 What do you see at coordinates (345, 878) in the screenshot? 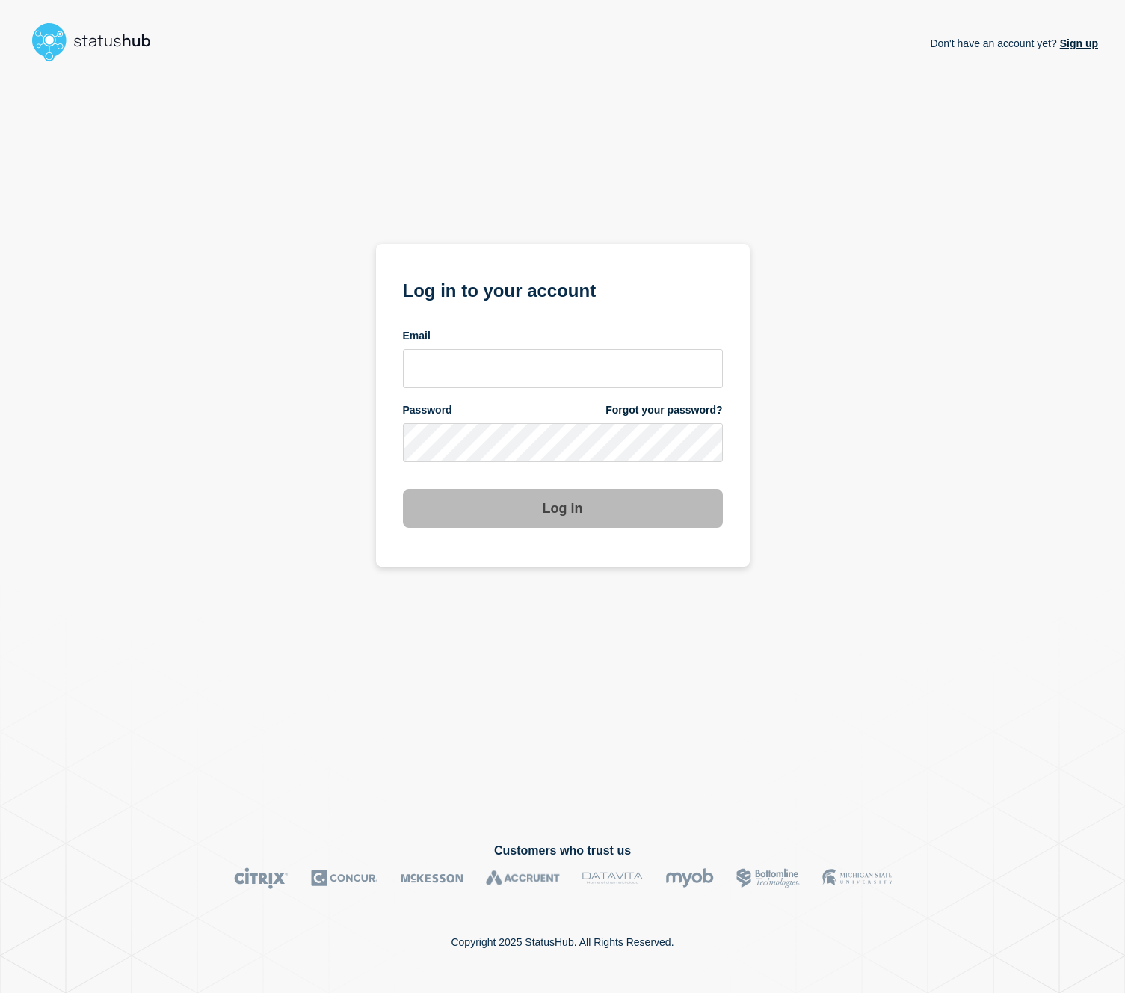
I see `img: Concur logo` at bounding box center [345, 878].